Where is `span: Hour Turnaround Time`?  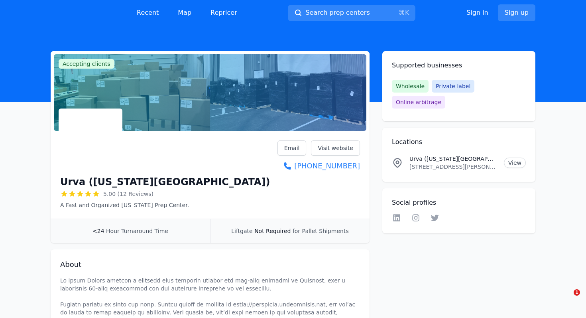 span: Hour Turnaround Time is located at coordinates (137, 231).